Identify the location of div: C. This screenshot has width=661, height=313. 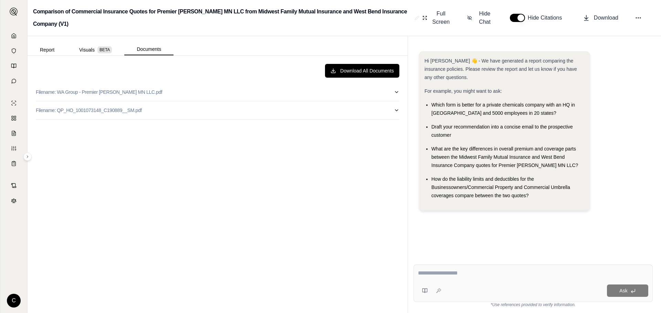
(14, 301).